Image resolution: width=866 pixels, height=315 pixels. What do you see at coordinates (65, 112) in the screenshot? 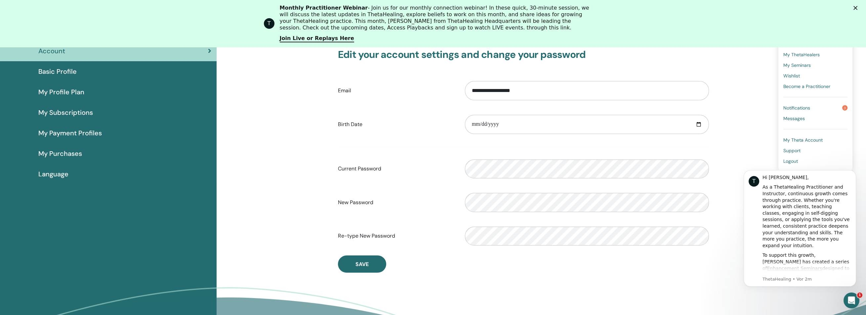
I see `span: My Subscriptions` at bounding box center [65, 112].